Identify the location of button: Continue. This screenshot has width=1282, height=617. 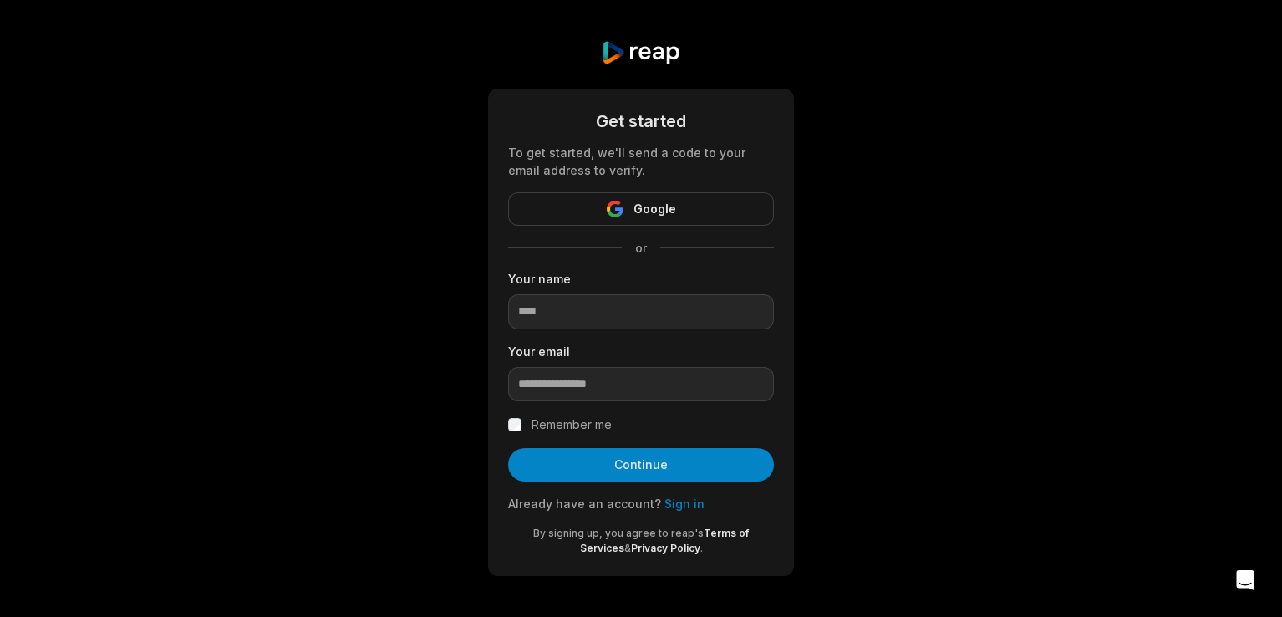
(641, 465).